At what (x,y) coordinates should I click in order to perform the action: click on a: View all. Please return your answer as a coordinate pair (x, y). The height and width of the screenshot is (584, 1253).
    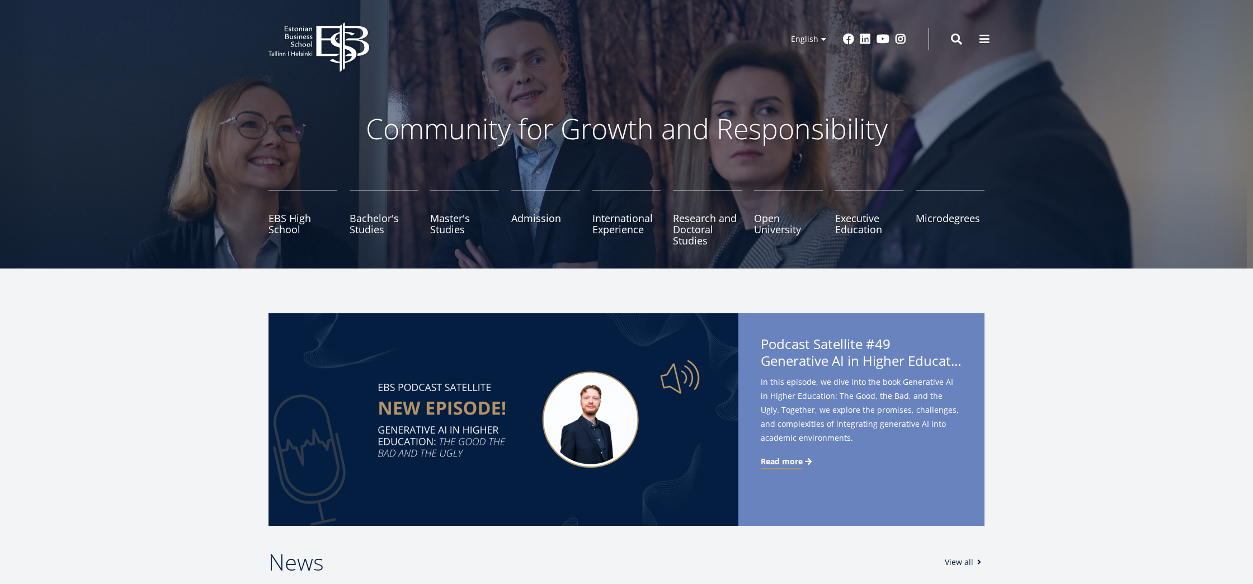
    Looking at the image, I should click on (965, 562).